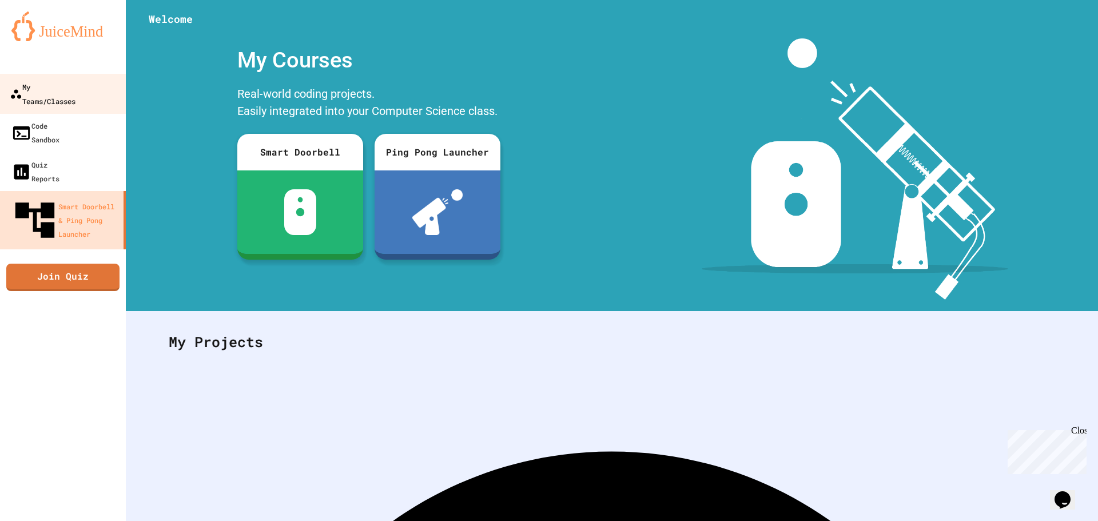 The width and height of the screenshot is (1098, 521). What do you see at coordinates (63, 26) in the screenshot?
I see `img: logo-orange.svg` at bounding box center [63, 26].